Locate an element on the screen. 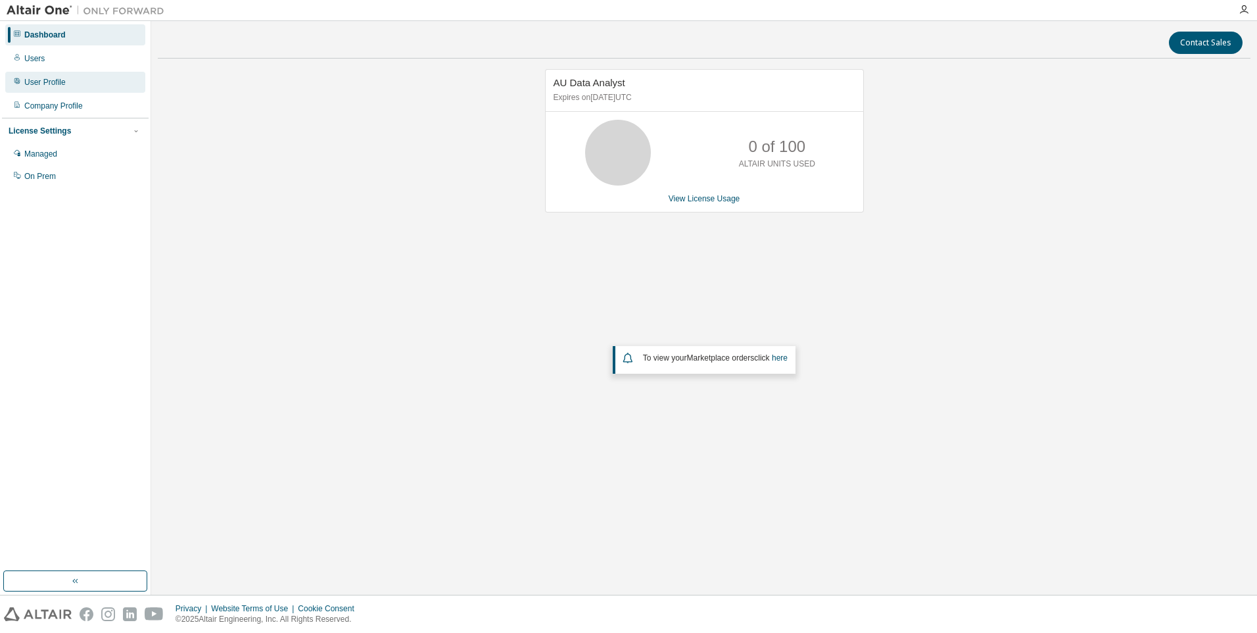 The height and width of the screenshot is (633, 1257). em: Marketplace orders is located at coordinates (721, 358).